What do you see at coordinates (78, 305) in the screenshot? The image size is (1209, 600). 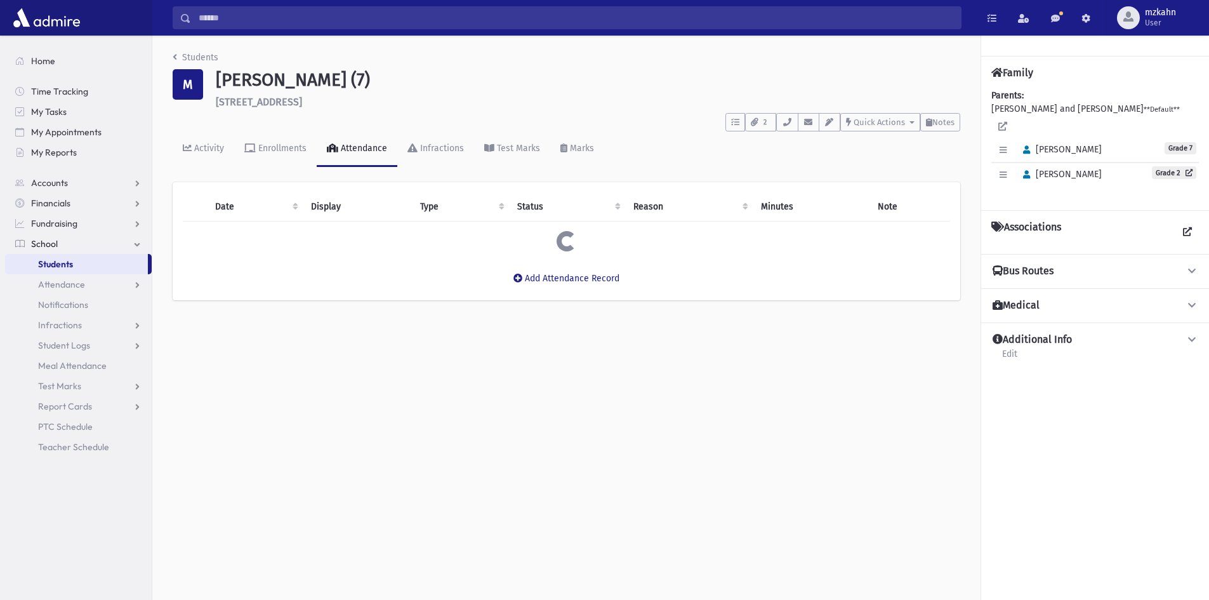 I see `a: Notifications` at bounding box center [78, 305].